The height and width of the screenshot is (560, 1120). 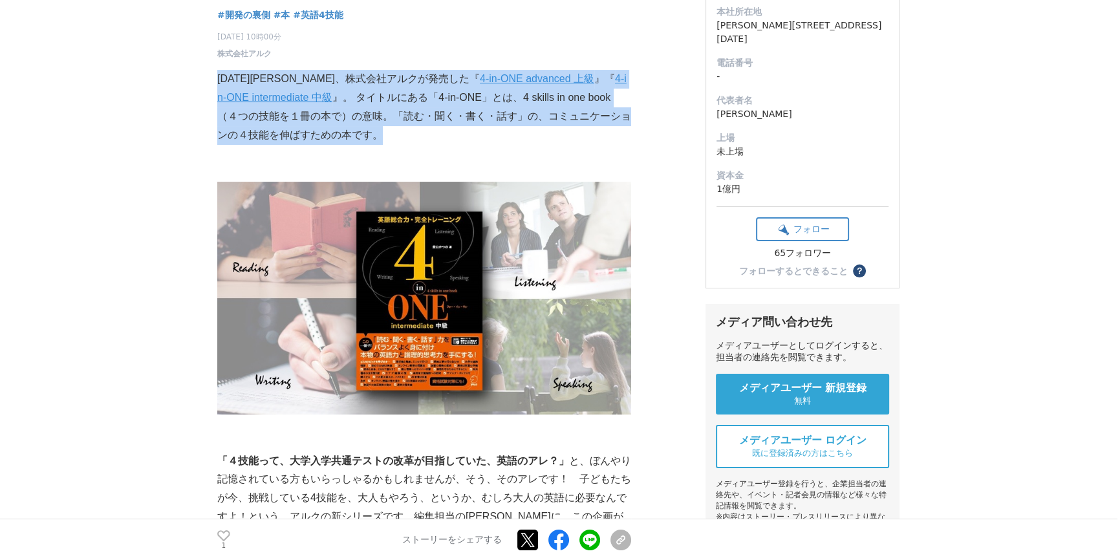 What do you see at coordinates (802, 401) in the screenshot?
I see `span: 無料` at bounding box center [802, 401].